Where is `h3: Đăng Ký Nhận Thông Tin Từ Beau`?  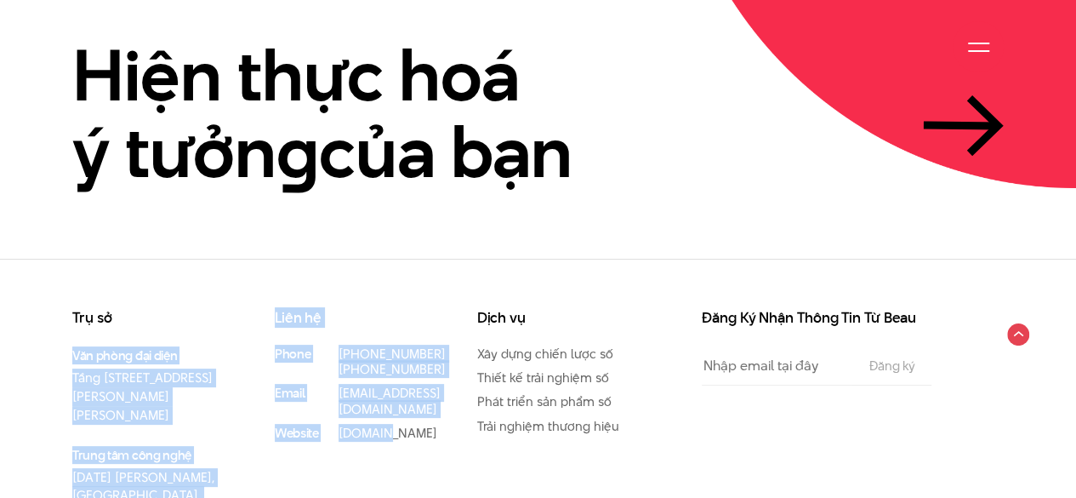 h3: Đăng Ký Nhận Thông Tin Từ Beau is located at coordinates (817, 317).